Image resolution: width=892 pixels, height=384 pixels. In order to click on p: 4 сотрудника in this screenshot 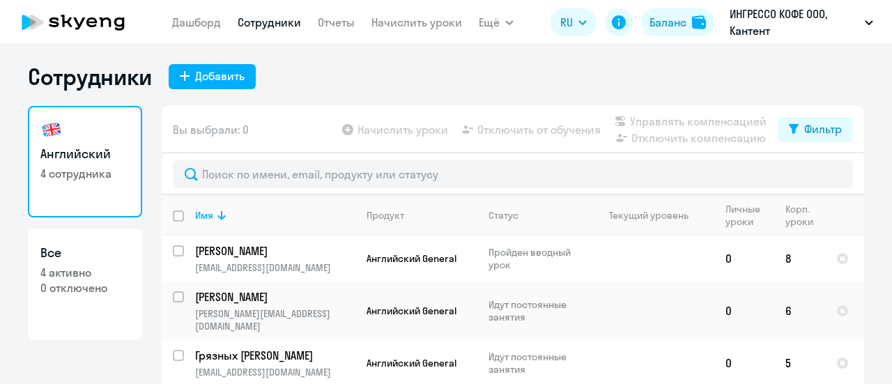, I will do `click(85, 174)`.